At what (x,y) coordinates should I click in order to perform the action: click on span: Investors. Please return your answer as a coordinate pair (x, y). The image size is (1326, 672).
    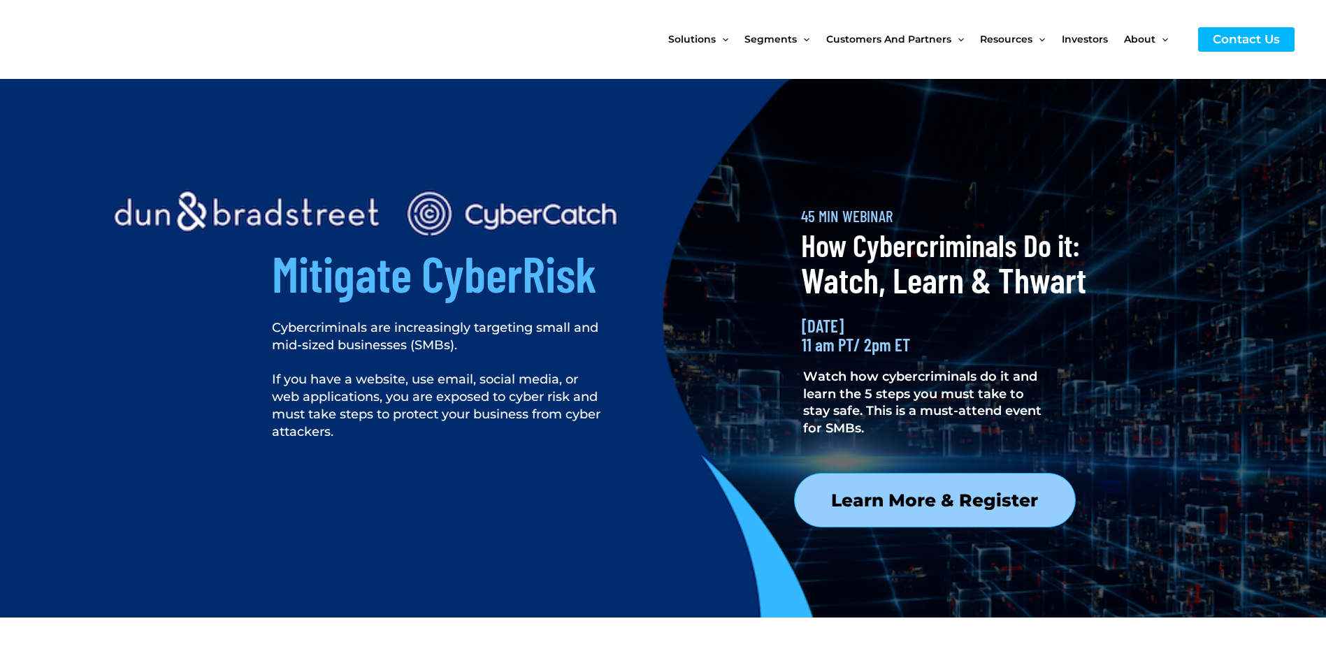
    Looking at the image, I should click on (1085, 39).